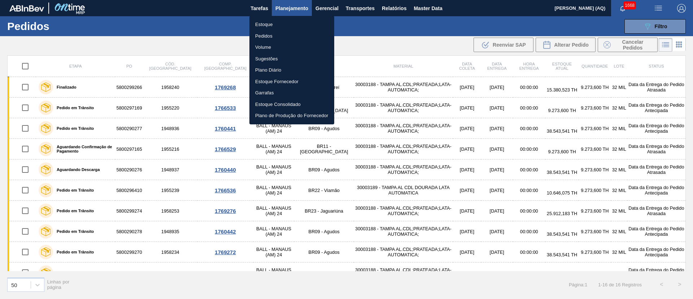  I want to click on li: Estoque Fornecedor, so click(292, 82).